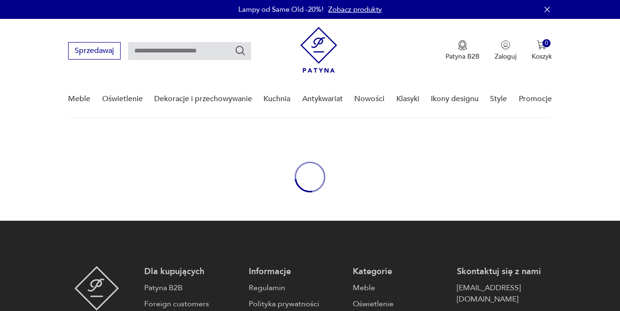 Image resolution: width=620 pixels, height=311 pixels. Describe the element at coordinates (454, 99) in the screenshot. I see `a: Ikony designu` at that location.